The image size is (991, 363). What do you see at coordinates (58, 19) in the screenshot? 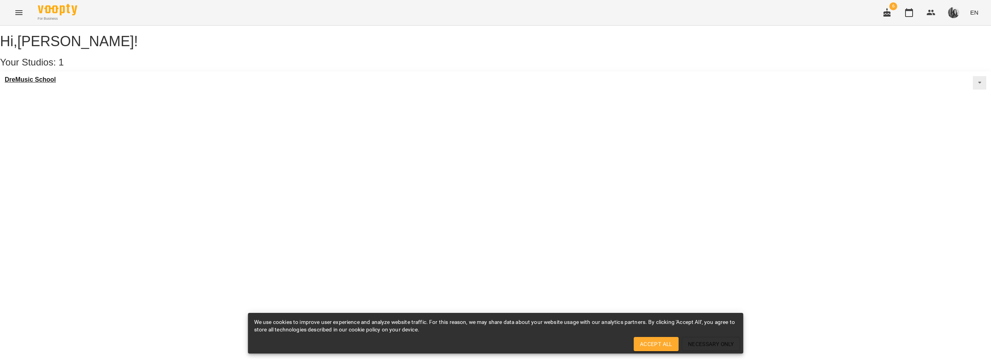
I see `span: For Business` at bounding box center [58, 19].